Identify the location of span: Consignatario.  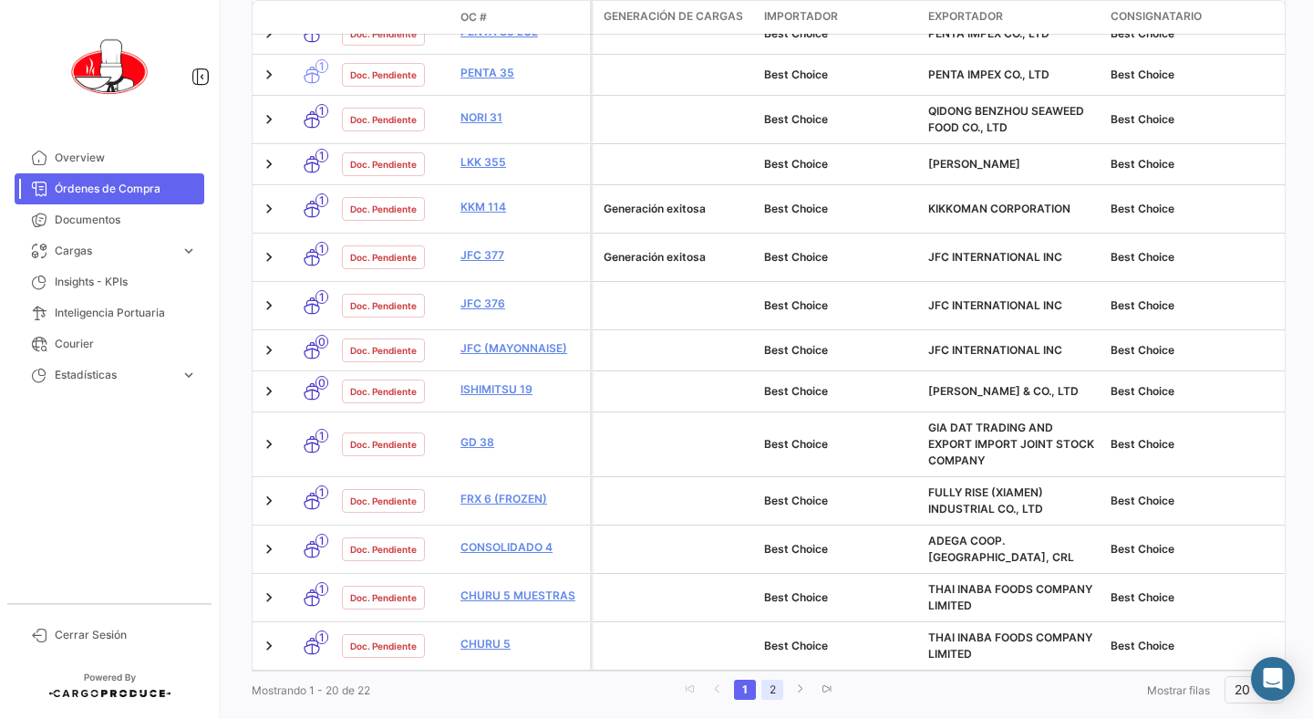
(1156, 16).